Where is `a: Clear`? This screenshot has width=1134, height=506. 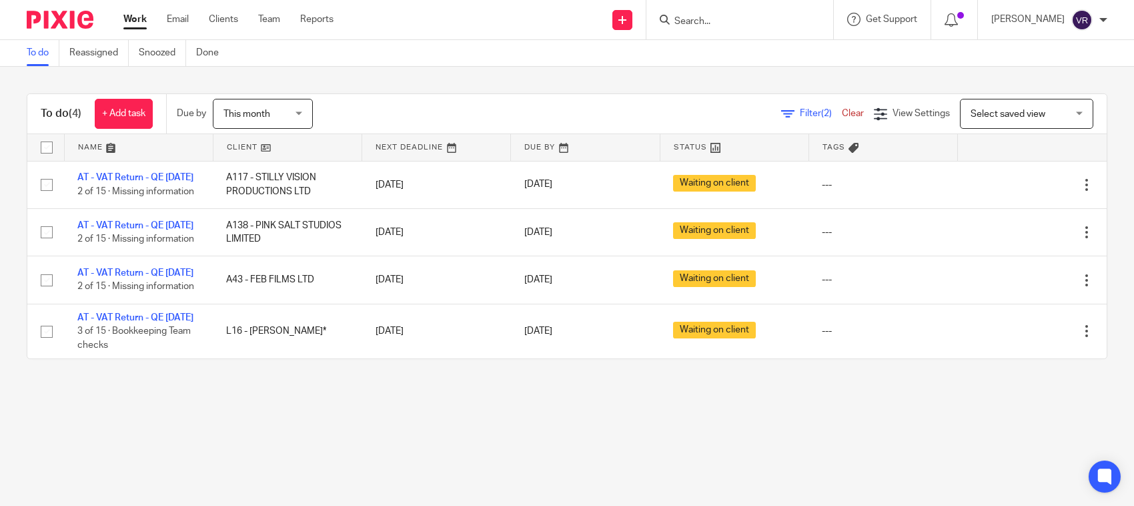
a: Clear is located at coordinates (853, 113).